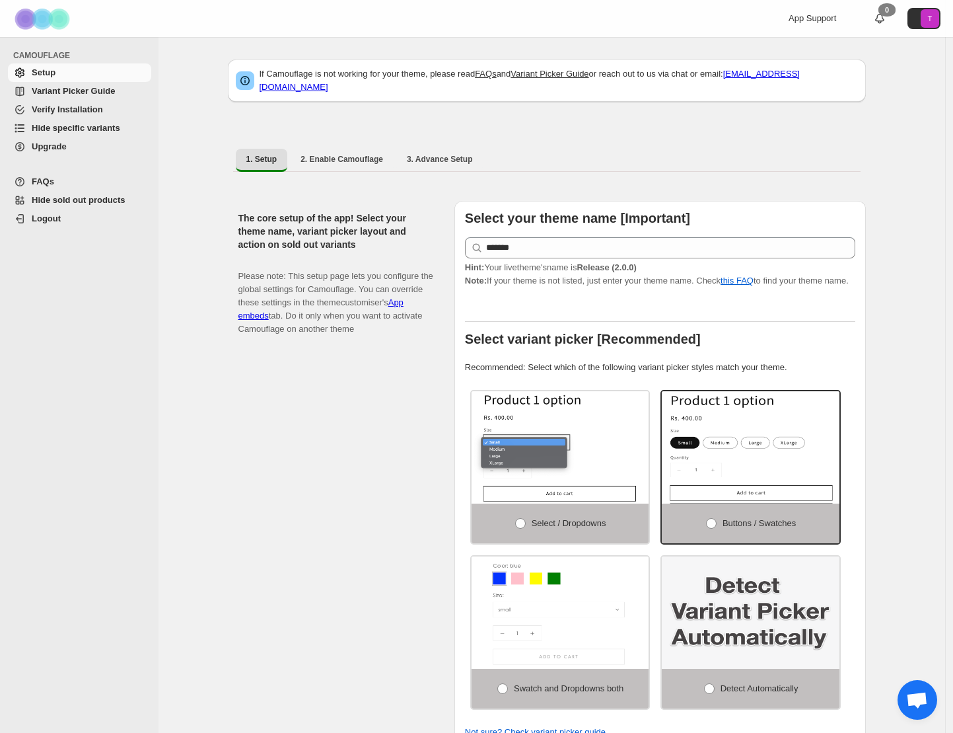  What do you see at coordinates (751, 612) in the screenshot?
I see `img: Detect Automatically` at bounding box center [751, 612].